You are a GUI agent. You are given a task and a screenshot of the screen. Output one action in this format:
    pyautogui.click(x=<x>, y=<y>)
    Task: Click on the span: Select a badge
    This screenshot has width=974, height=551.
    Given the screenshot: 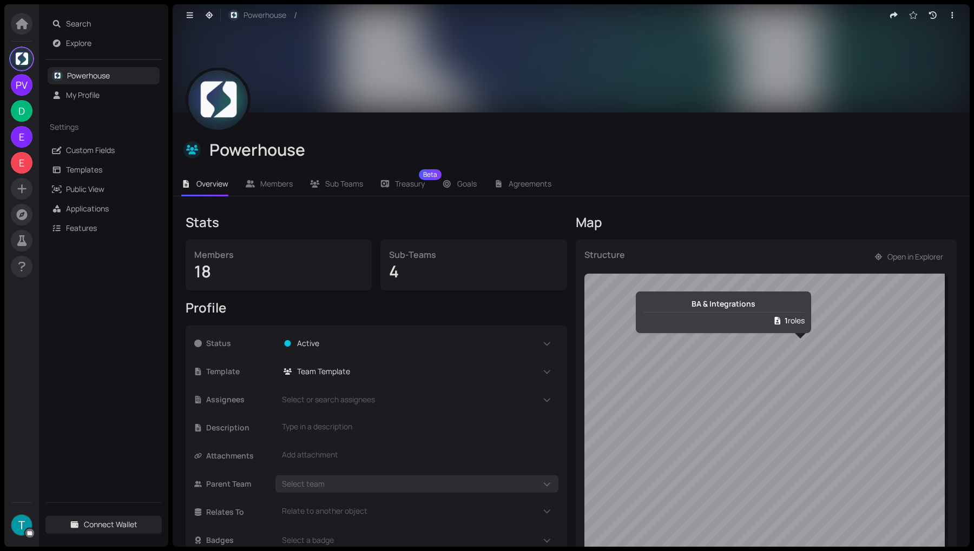 What is the action you would take?
    pyautogui.click(x=306, y=540)
    